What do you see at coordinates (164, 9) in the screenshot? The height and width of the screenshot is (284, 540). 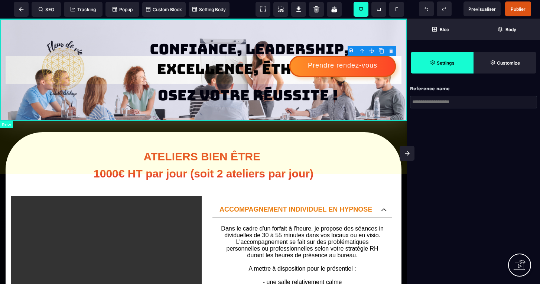 I see `span: Custom Block` at bounding box center [164, 9].